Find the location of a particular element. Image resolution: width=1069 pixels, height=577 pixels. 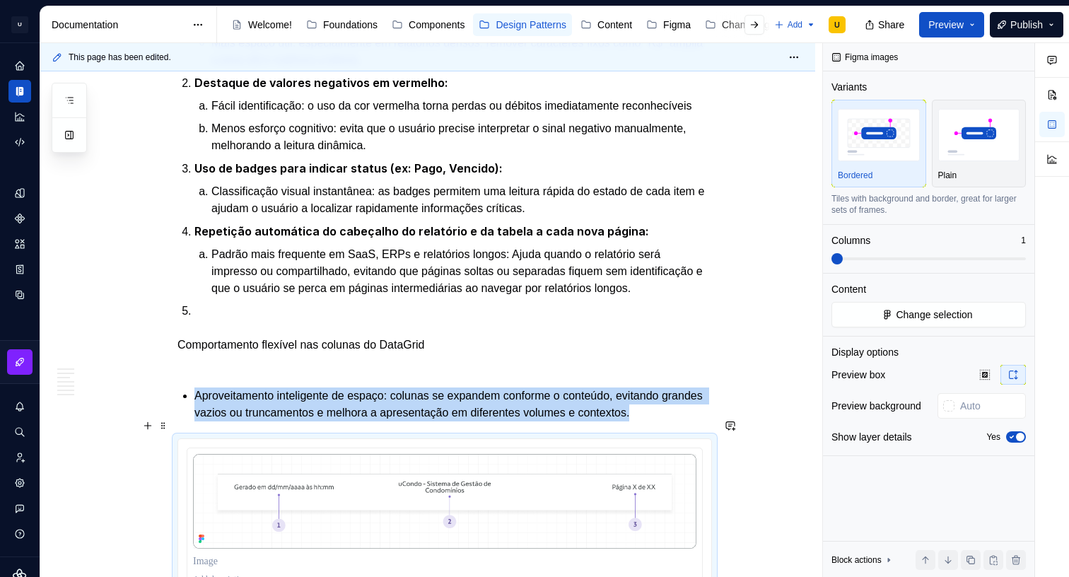

a: Changelog is located at coordinates (737, 25).